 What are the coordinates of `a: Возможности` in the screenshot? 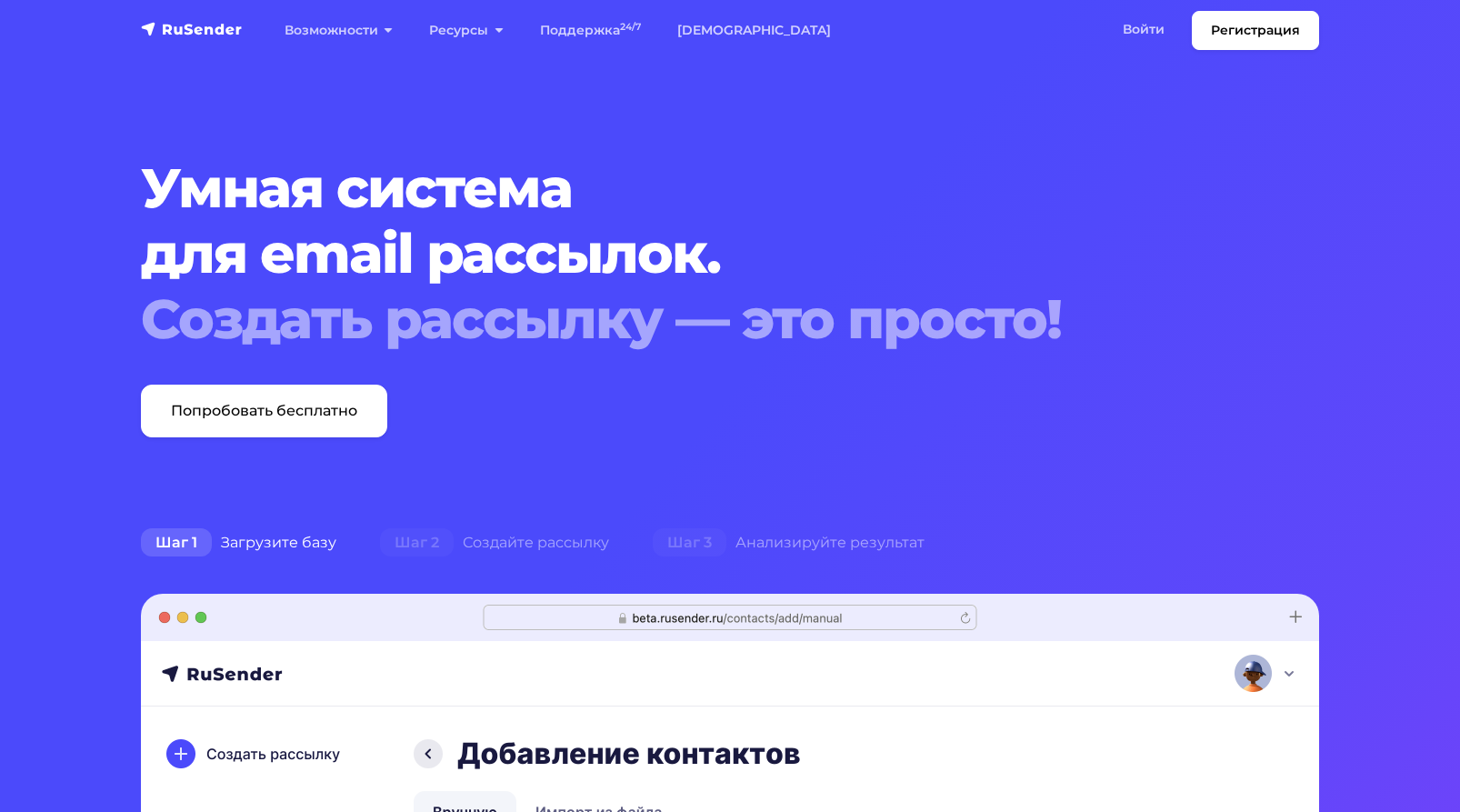 It's located at (338, 30).